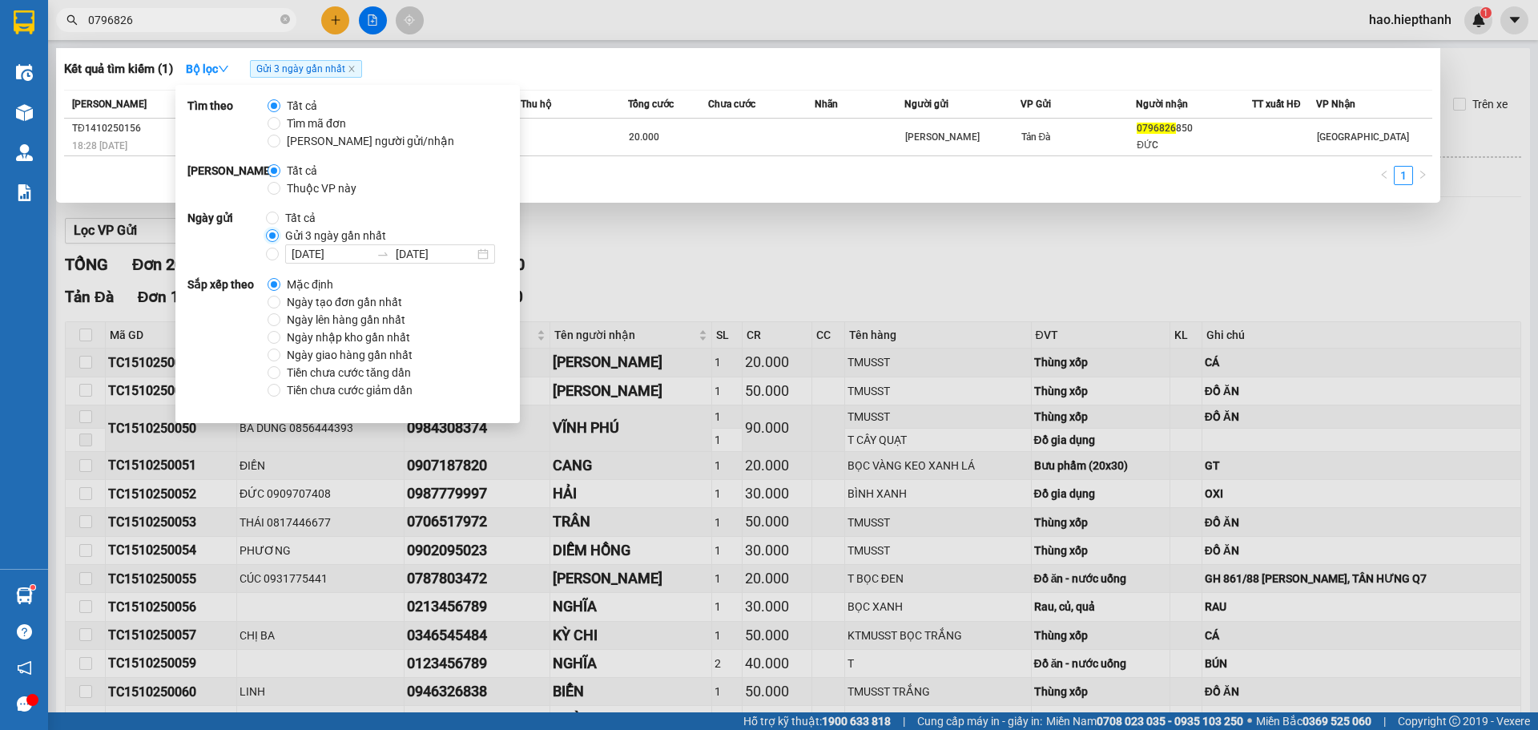  Describe the element at coordinates (321, 188) in the screenshot. I see `span: Thuộc VP này` at that location.